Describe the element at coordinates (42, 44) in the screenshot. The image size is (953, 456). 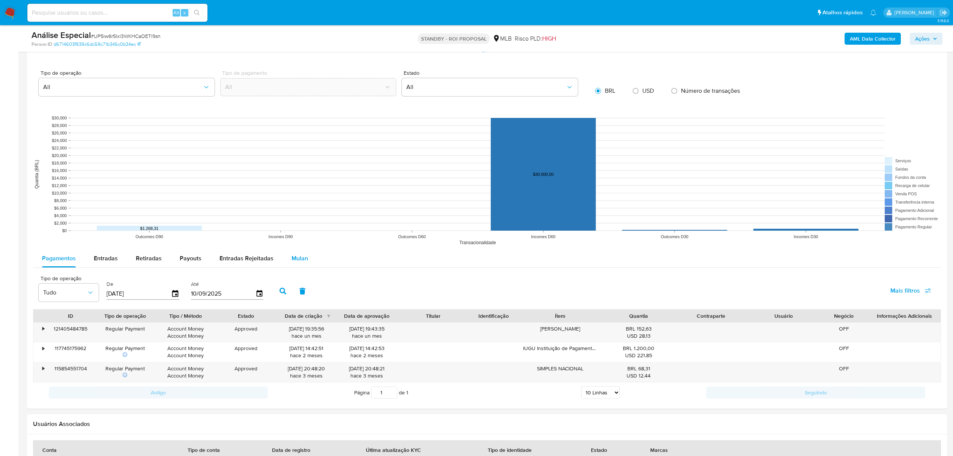
I see `b: Person ID` at that location.